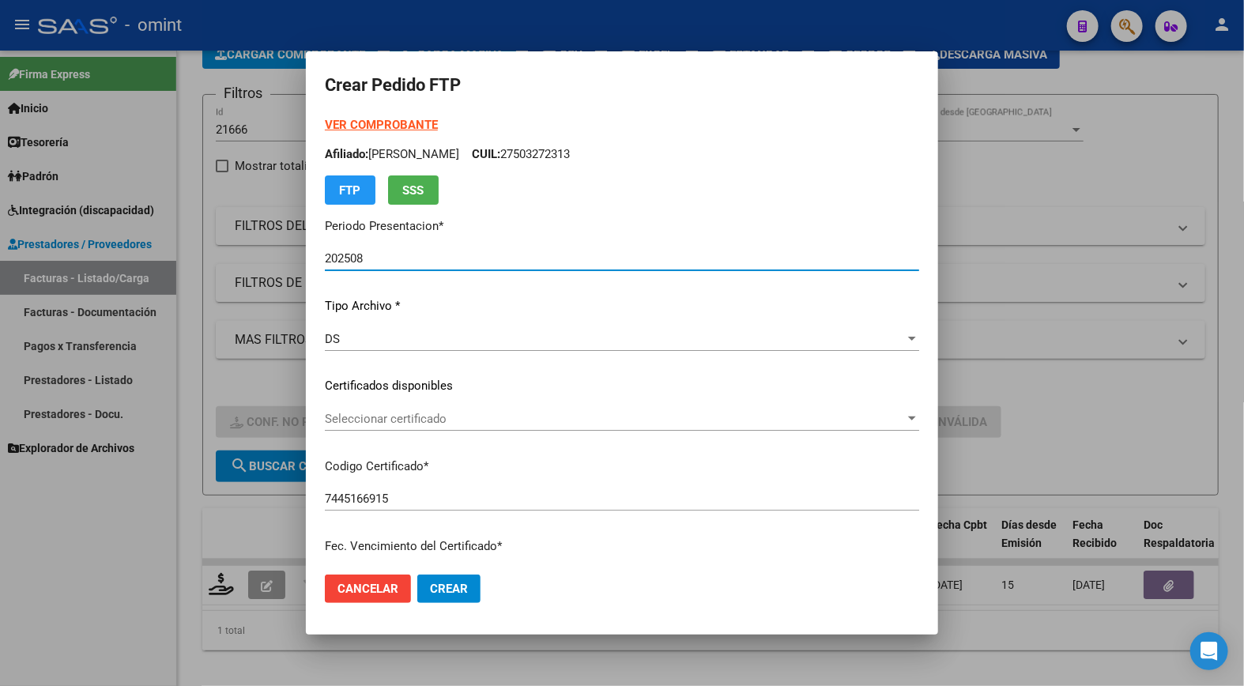  Describe the element at coordinates (332, 339) in the screenshot. I see `span: DS` at that location.